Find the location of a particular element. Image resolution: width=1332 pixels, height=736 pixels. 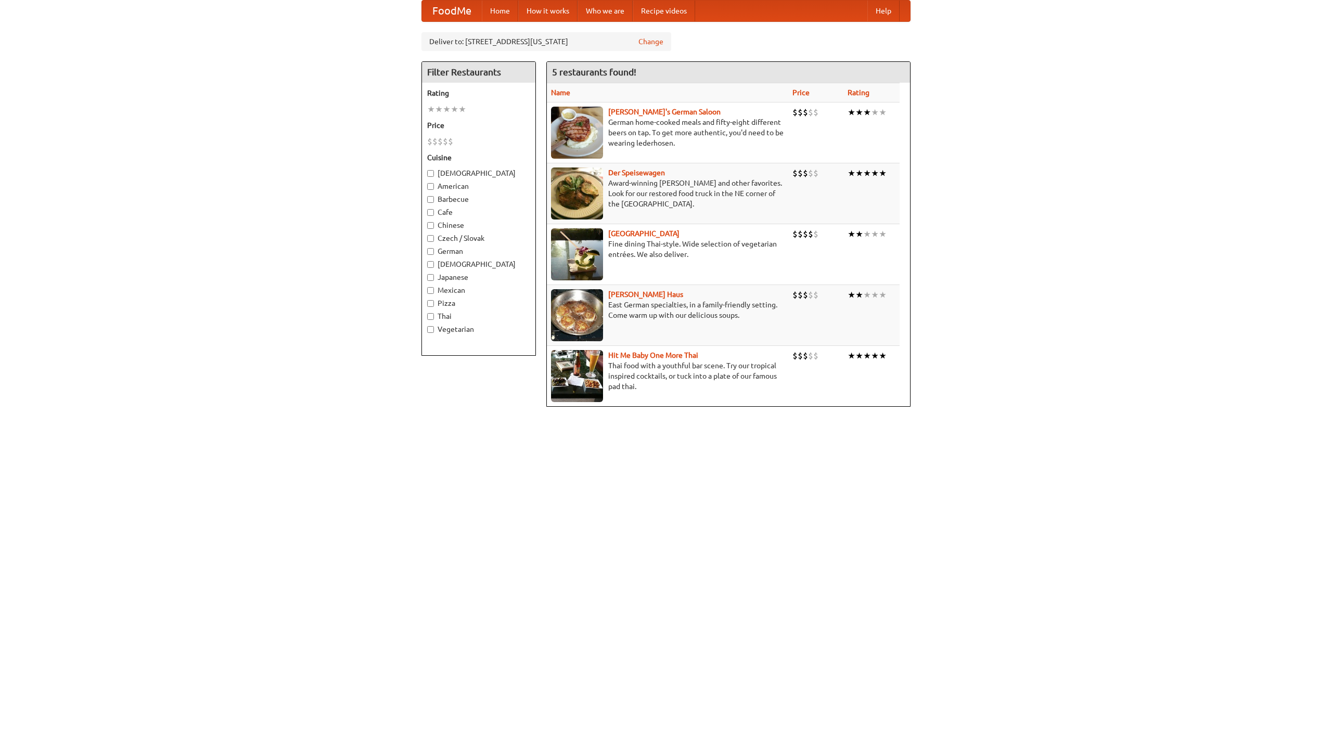

label: Thai is located at coordinates (479, 316).